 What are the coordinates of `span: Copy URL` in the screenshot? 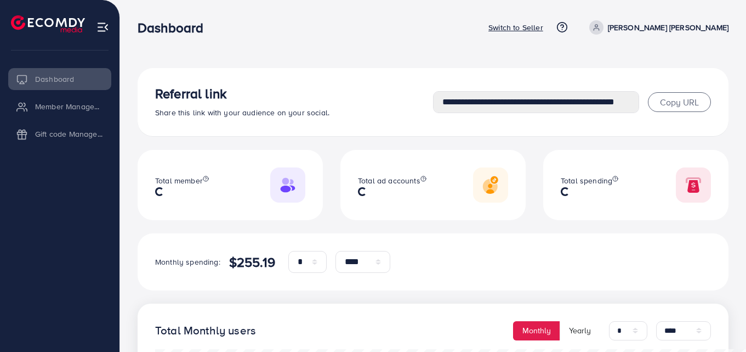 It's located at (679, 102).